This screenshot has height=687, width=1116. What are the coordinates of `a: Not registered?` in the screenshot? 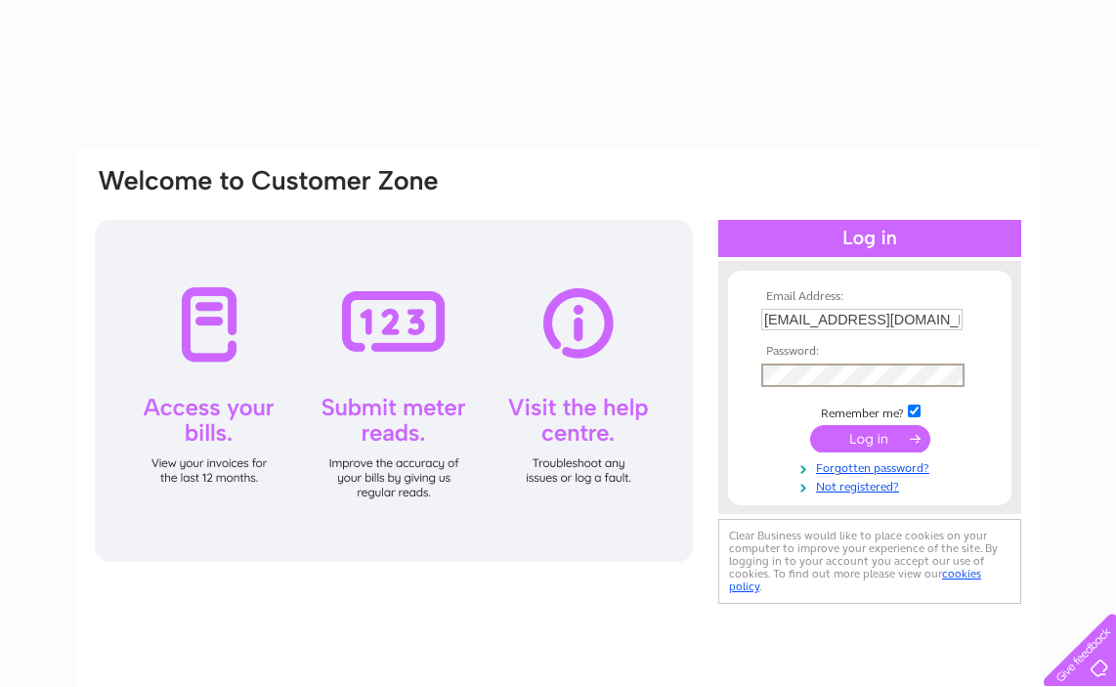 It's located at (872, 485).